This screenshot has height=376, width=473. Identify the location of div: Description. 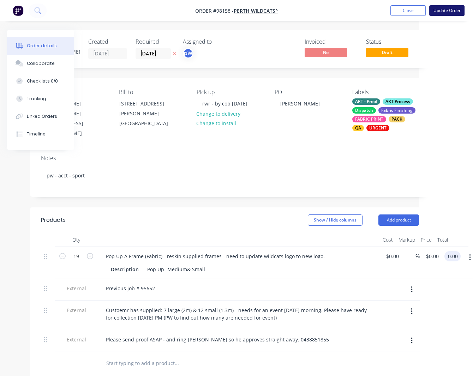
(125, 269).